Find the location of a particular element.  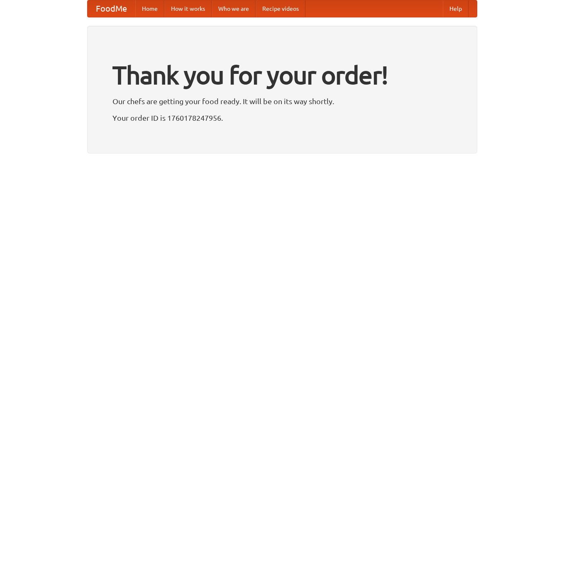

h1: Thank you for your order! is located at coordinates (282, 75).